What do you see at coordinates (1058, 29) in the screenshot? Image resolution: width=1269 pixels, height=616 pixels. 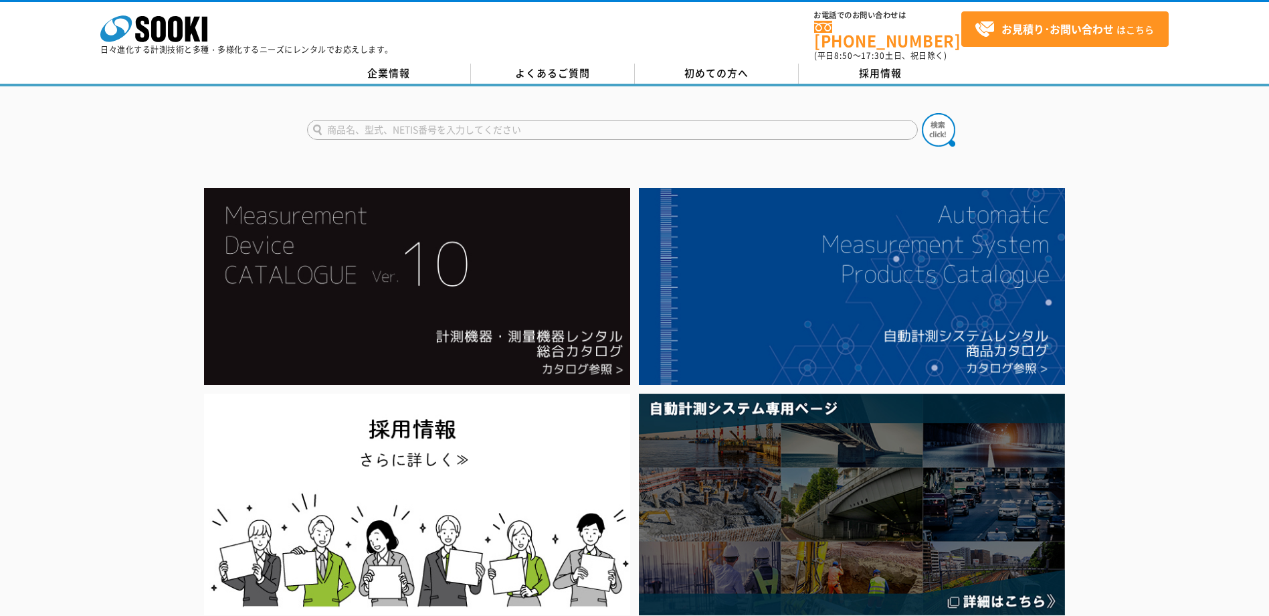 I see `strong: お見積り･お問い合わせ` at bounding box center [1058, 29].